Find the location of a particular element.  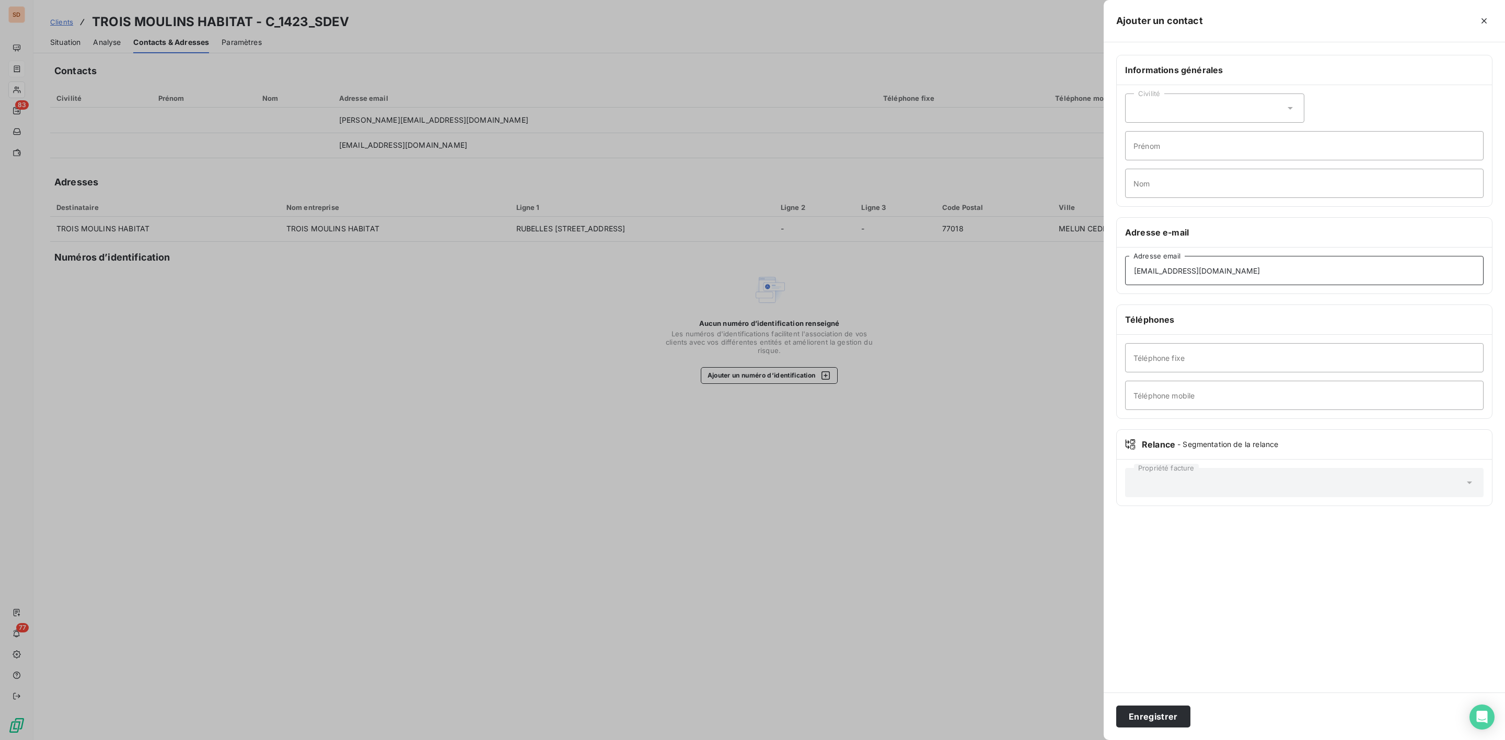

div: Relance is located at coordinates (1304, 445).